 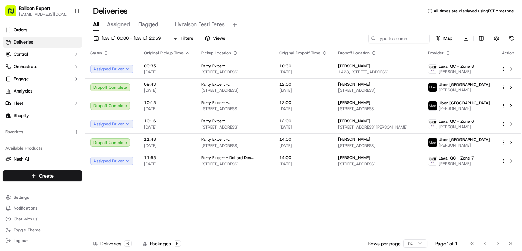 I want to click on span: All times are displayed using EST timezone, so click(x=474, y=11).